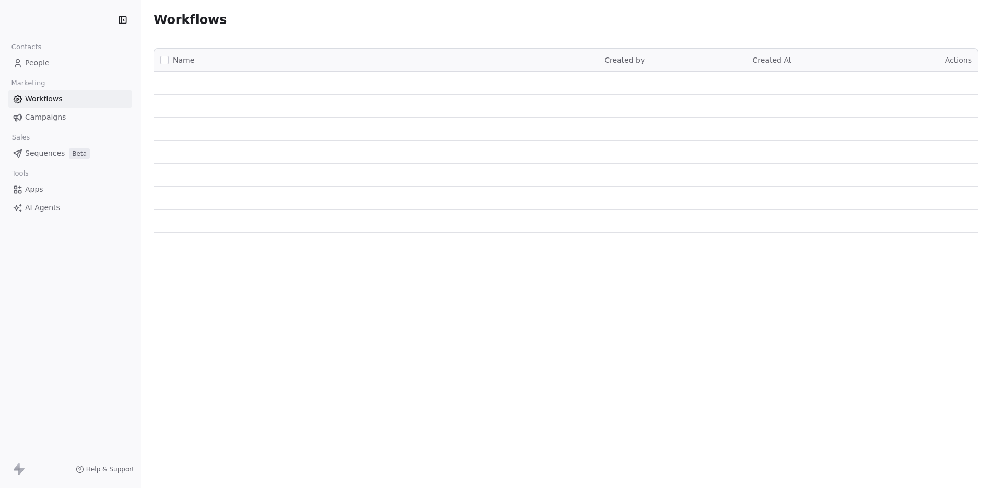  Describe the element at coordinates (45, 153) in the screenshot. I see `span: Sequences` at that location.